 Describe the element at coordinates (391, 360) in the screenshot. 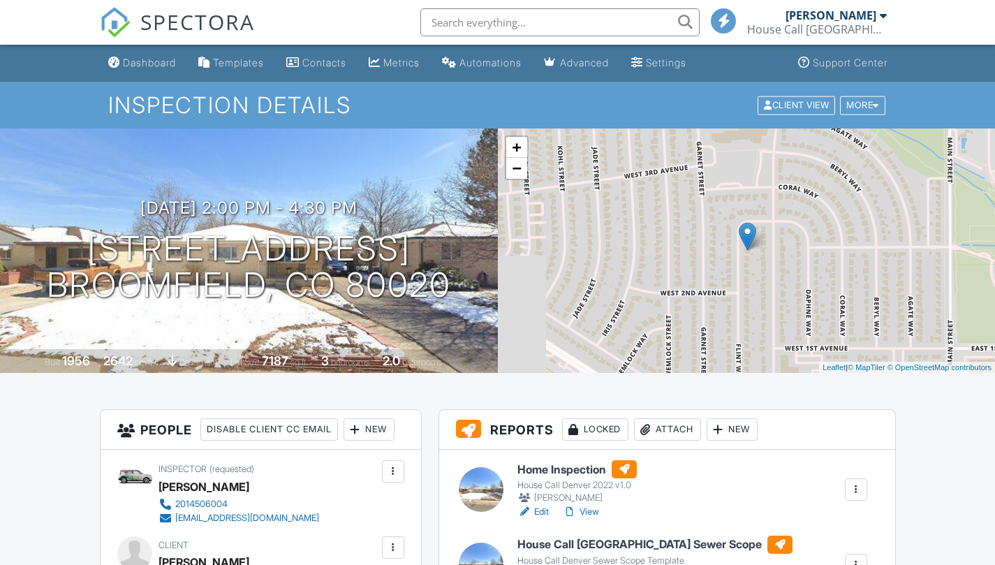

I see `div: 2.0` at that location.